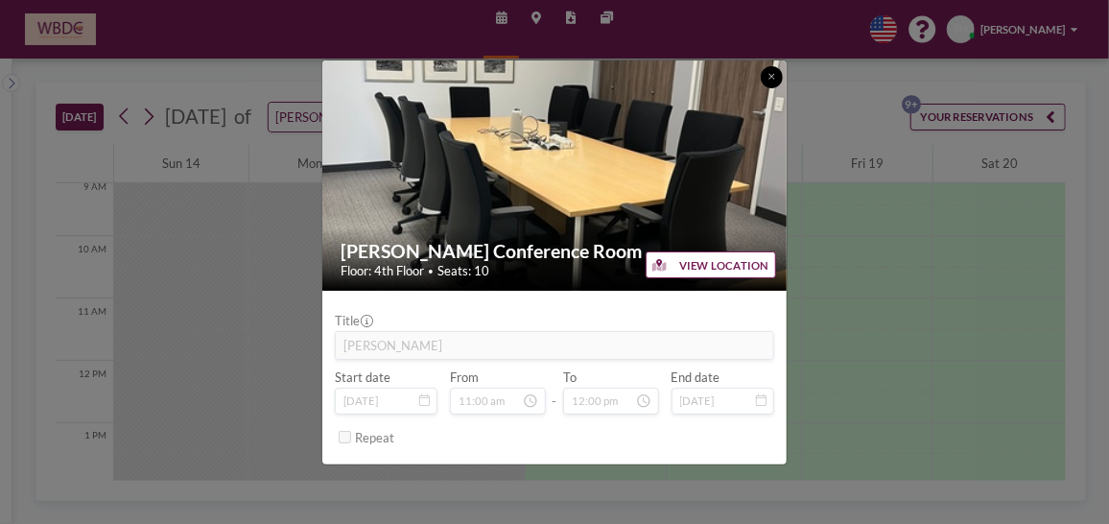 This screenshot has width=1109, height=524. What do you see at coordinates (353, 320) in the screenshot?
I see `label: Title` at bounding box center [353, 320].